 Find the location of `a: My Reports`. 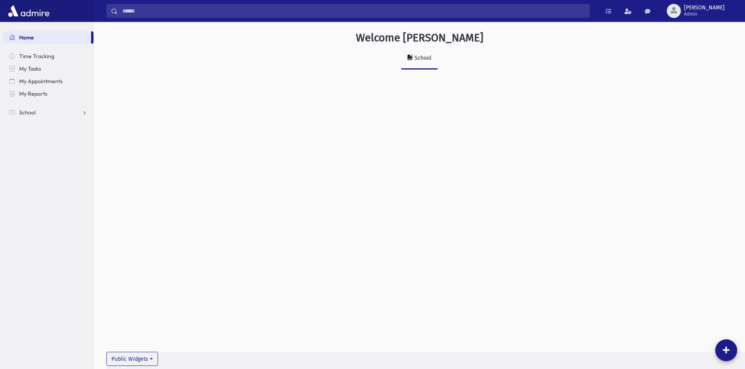

a: My Reports is located at coordinates (48, 94).